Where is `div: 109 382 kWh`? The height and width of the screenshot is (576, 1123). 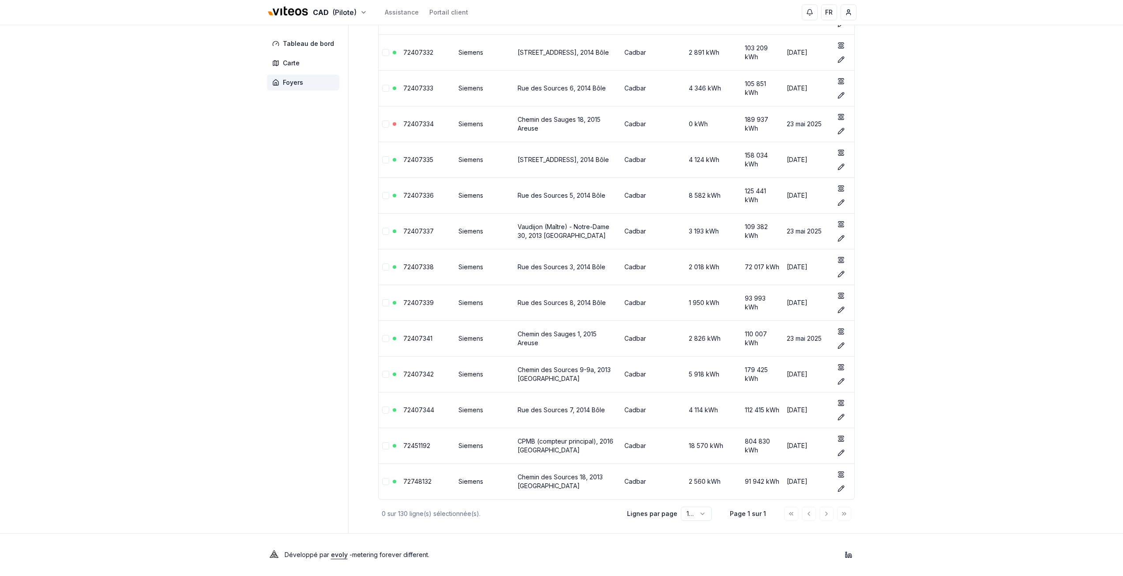
div: 109 382 kWh is located at coordinates (762, 231).